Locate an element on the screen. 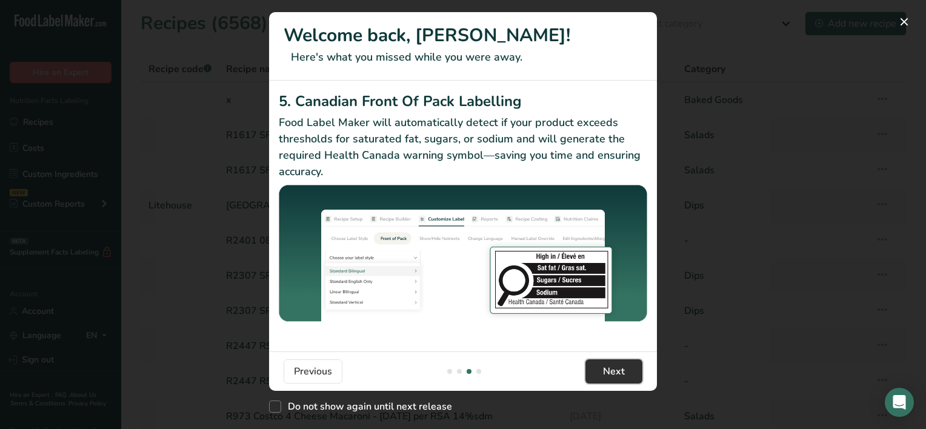 The image size is (926, 429). button: Previous is located at coordinates (313, 372).